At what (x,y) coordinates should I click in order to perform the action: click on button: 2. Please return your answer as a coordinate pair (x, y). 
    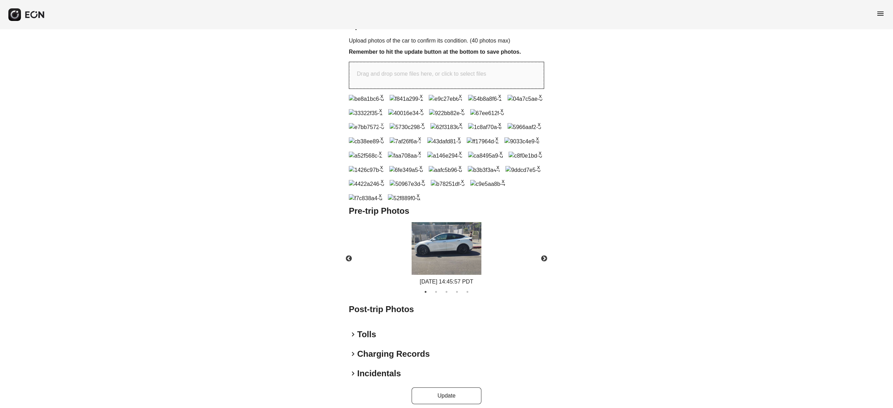
    Looking at the image, I should click on (436, 292).